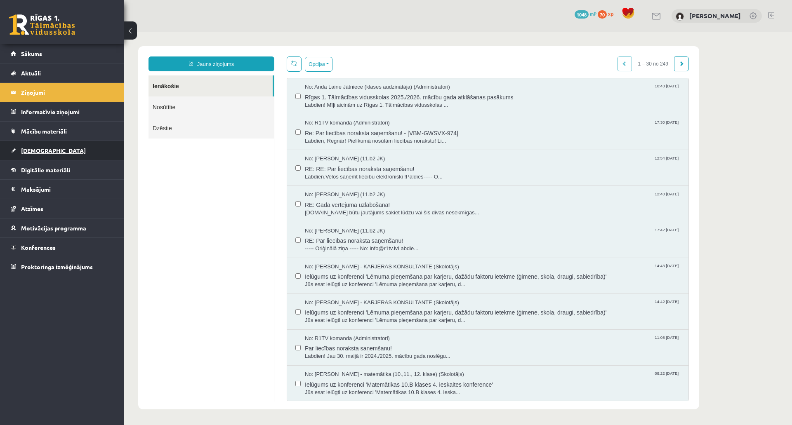 This screenshot has height=425, width=792. What do you see at coordinates (62, 92) in the screenshot?
I see `a: Ziņojumi` at bounding box center [62, 92].